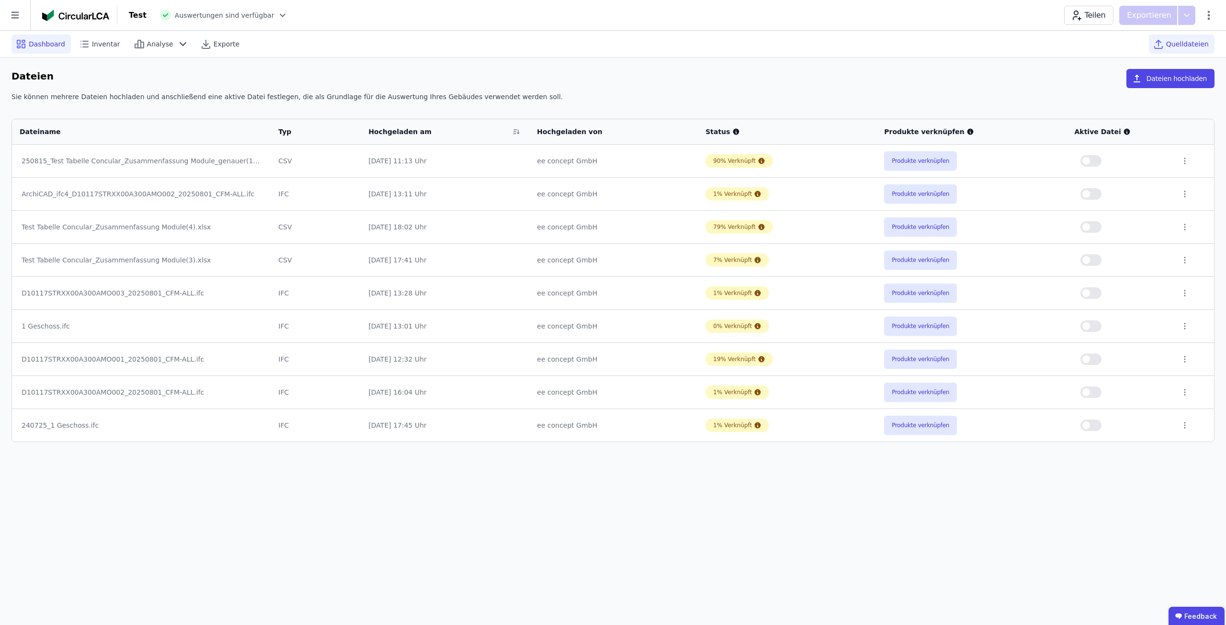 Image resolution: width=1226 pixels, height=625 pixels. Describe the element at coordinates (135, 132) in the screenshot. I see `div: Dateiname` at that location.